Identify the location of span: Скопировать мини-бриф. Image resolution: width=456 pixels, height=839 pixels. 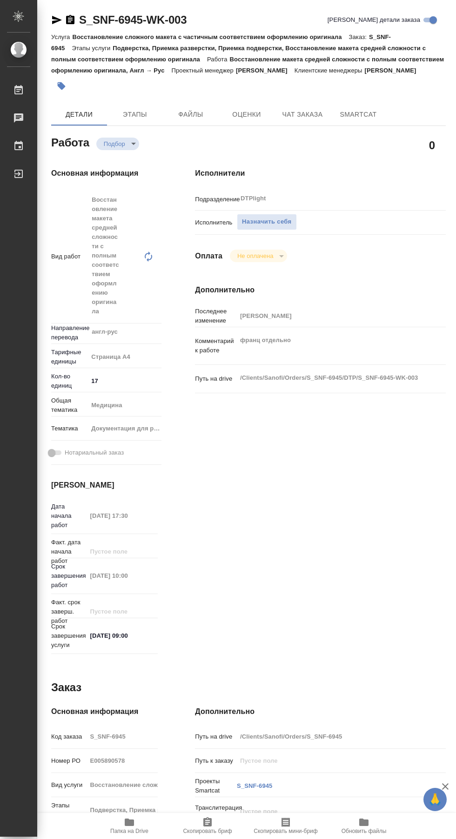
(285, 831).